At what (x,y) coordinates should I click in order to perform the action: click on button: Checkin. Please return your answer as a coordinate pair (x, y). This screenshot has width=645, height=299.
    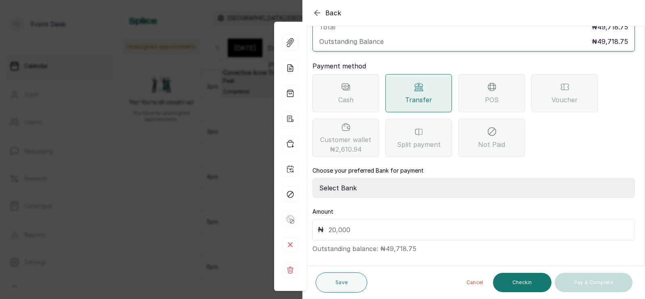
    Looking at the image, I should click on (522, 283).